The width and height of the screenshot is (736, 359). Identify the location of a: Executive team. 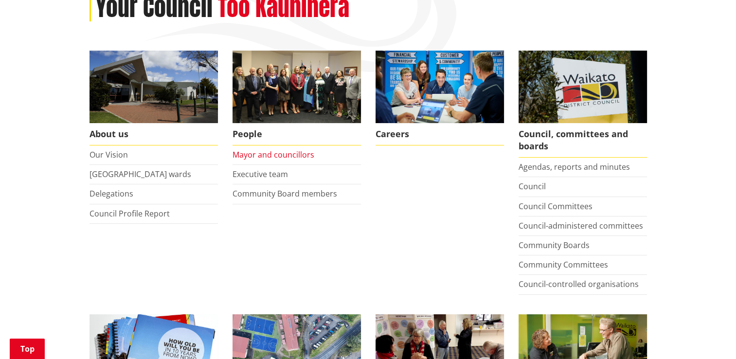
(260, 174).